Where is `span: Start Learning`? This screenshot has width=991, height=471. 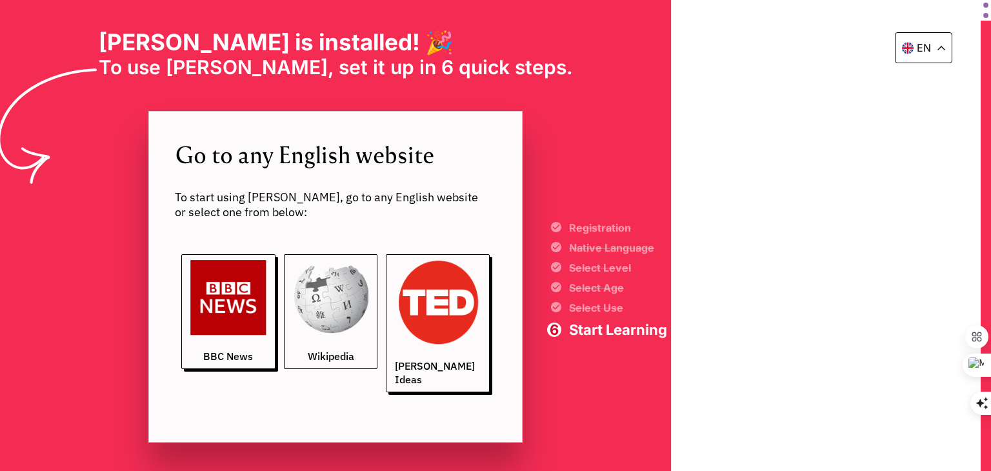
span: Start Learning is located at coordinates (618, 330).